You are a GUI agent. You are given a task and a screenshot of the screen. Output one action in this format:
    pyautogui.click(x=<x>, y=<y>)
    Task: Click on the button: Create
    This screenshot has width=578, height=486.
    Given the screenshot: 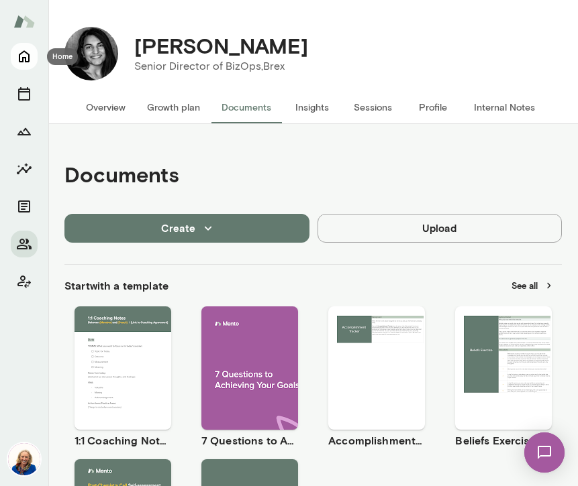 What is the action you would take?
    pyautogui.click(x=187, y=228)
    